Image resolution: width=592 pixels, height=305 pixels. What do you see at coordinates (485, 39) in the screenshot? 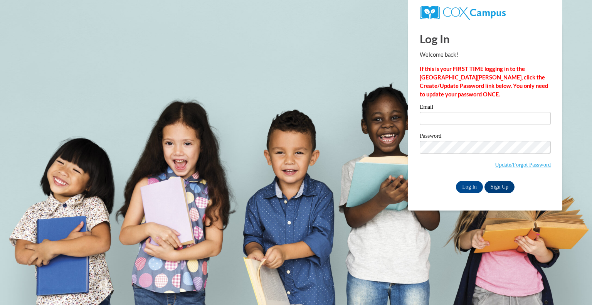
I see `h1: Log In` at bounding box center [485, 39].